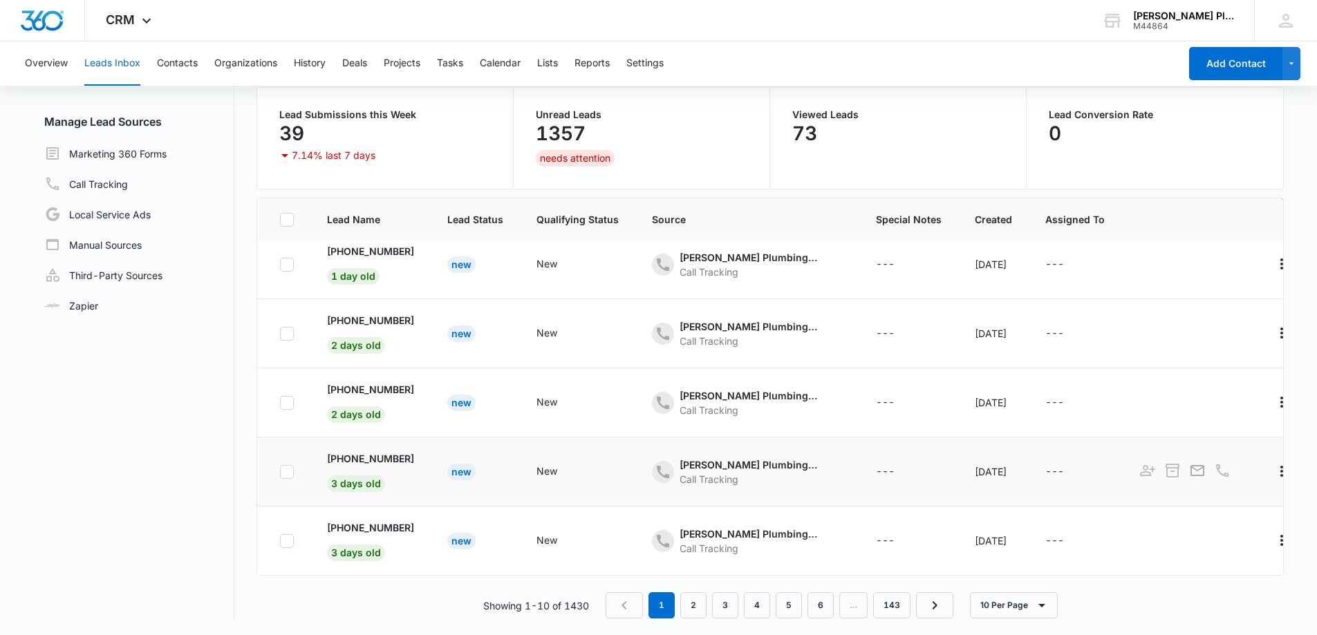  Describe the element at coordinates (385, 115) in the screenshot. I see `p: Lead Submissions this Week` at that location.